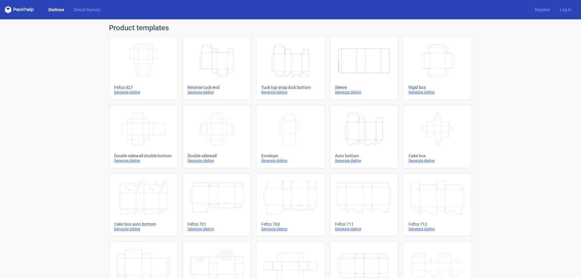  Describe the element at coordinates (438, 88) in the screenshot. I see `div: Rigid box` at that location.